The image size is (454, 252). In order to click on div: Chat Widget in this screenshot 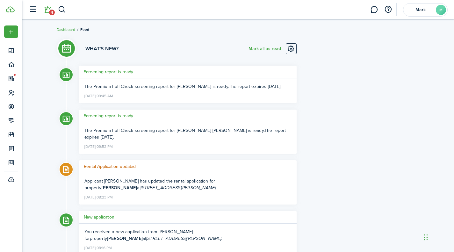, I will do `click(438, 236)`.